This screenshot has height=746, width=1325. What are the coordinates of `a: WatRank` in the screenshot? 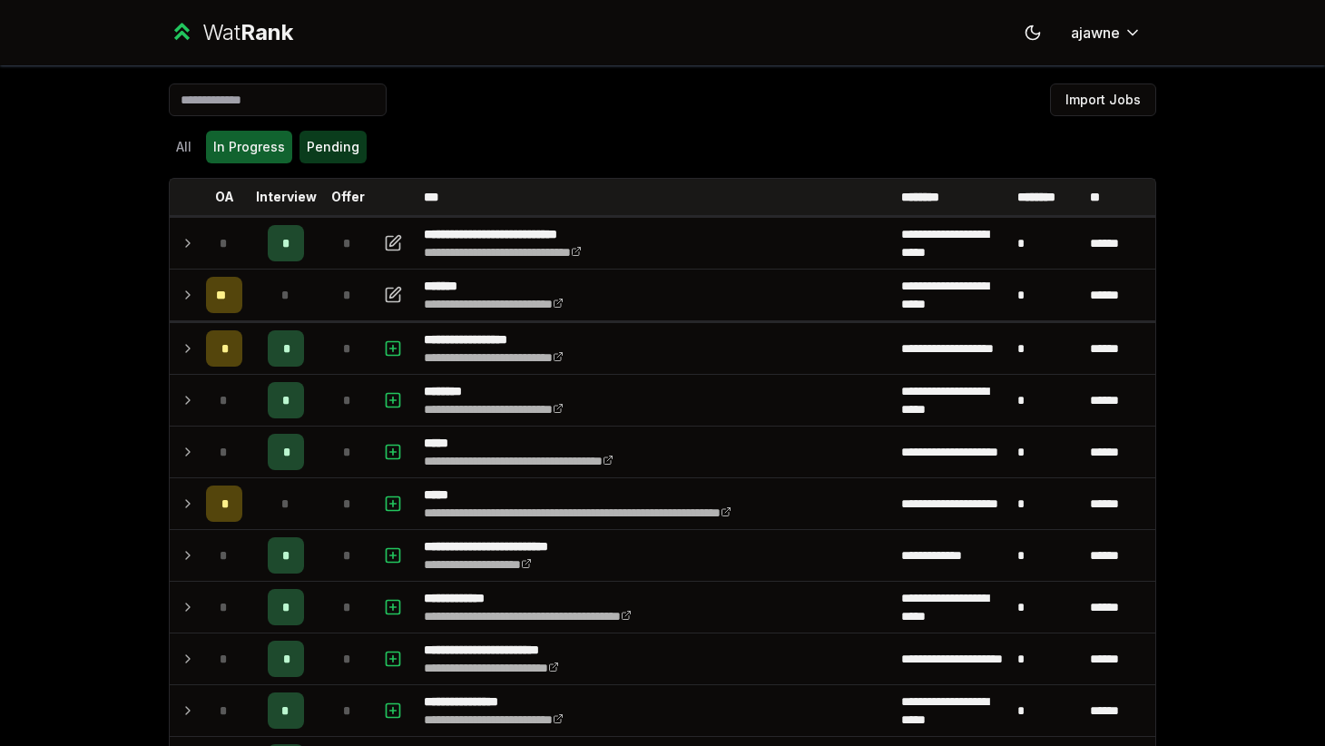 It's located at (231, 33).